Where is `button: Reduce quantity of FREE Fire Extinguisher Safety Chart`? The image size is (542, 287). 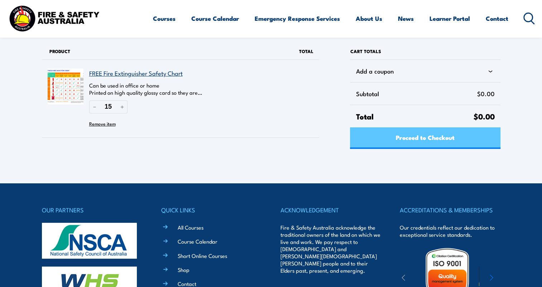
button: Reduce quantity of FREE Fire Extinguisher Safety Chart is located at coordinates (95, 106).